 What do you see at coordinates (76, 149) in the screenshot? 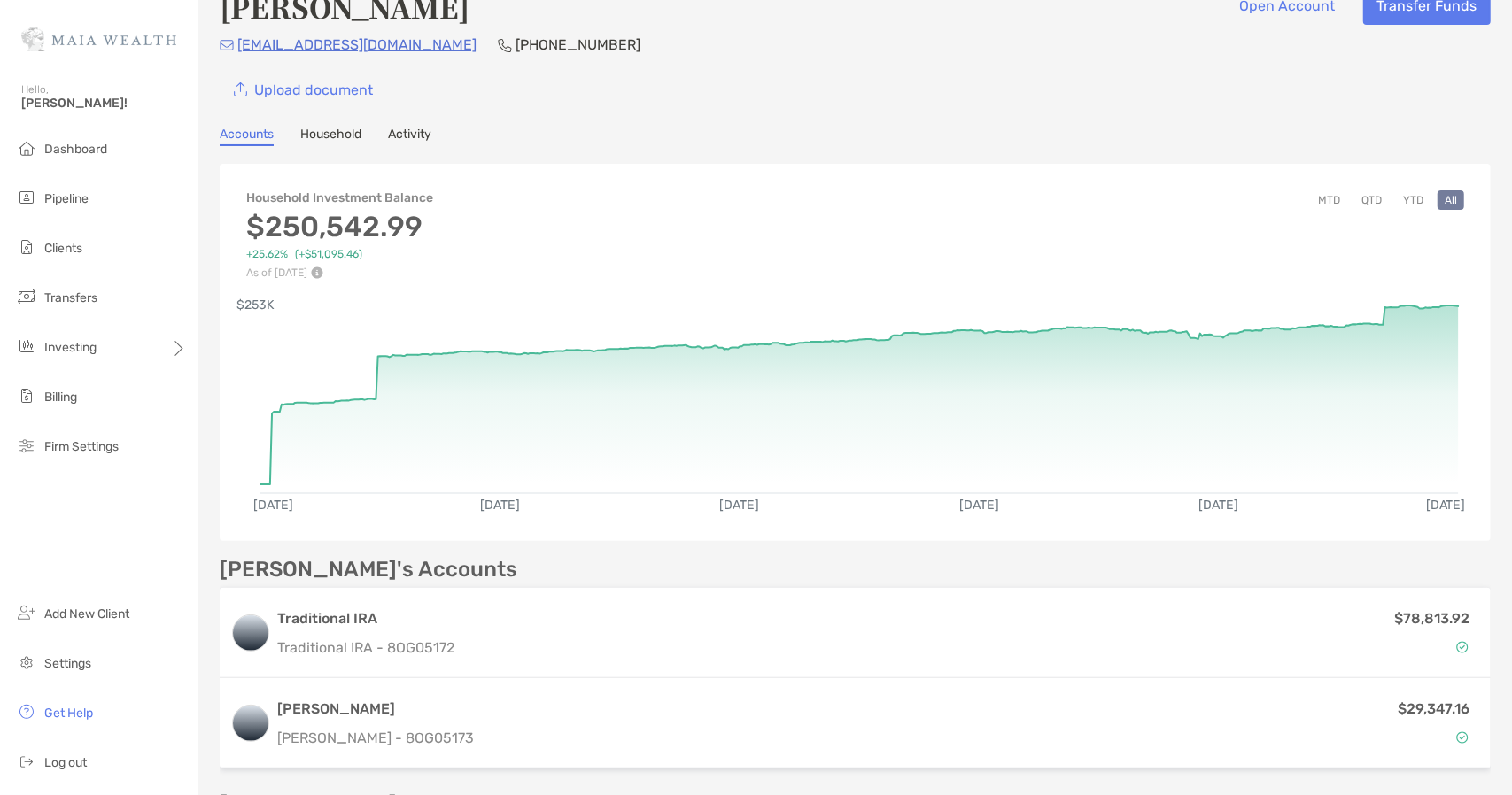
I see `span: Dashboard` at bounding box center [76, 149].